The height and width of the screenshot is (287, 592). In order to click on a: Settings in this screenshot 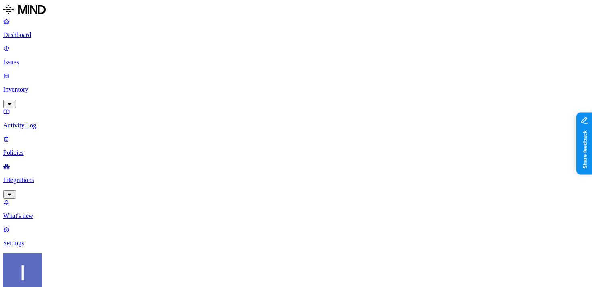, I will do `click(296, 237)`.